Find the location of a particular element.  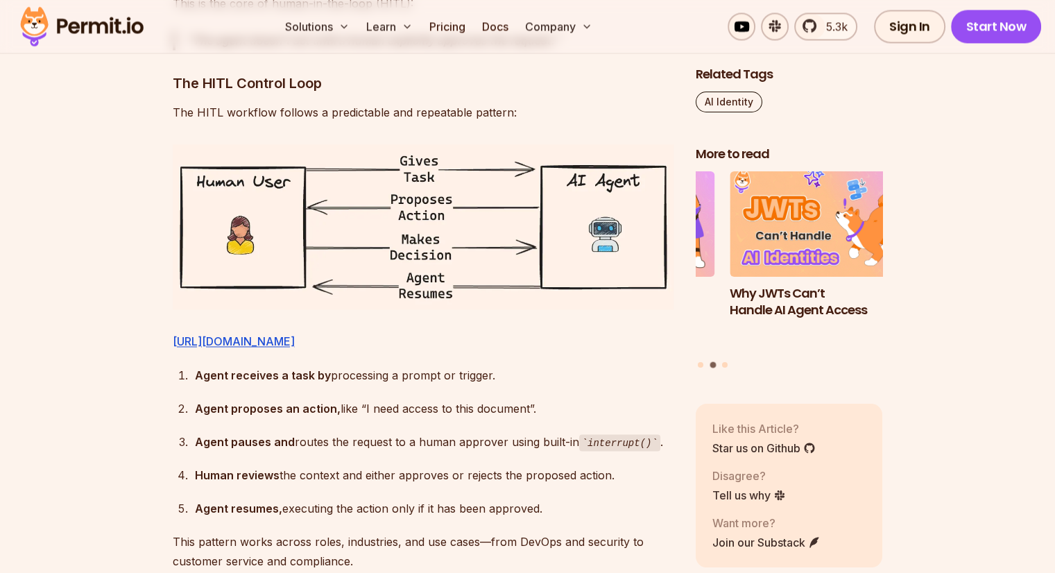

h3: The HITL Control Loop is located at coordinates (423, 83).